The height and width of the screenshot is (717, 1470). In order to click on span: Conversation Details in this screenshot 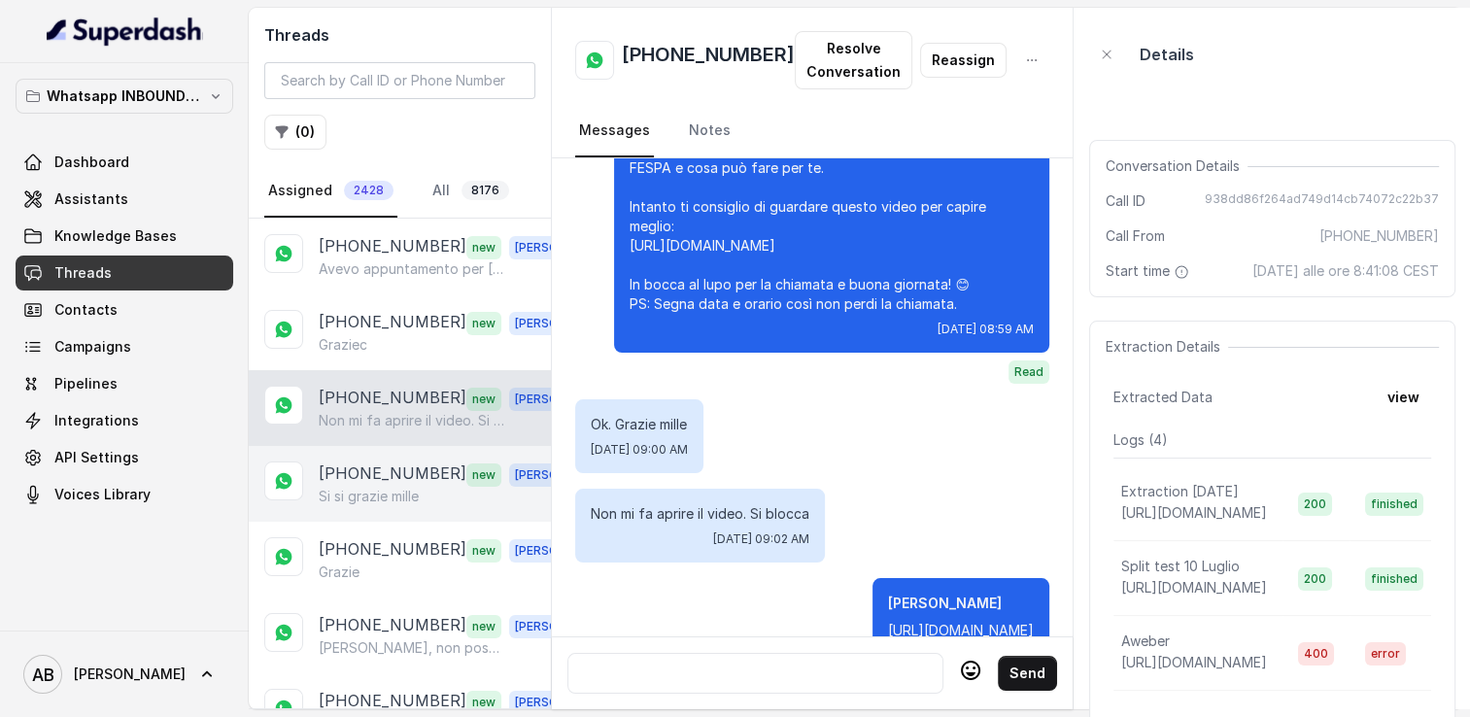, I will do `click(1176, 166)`.